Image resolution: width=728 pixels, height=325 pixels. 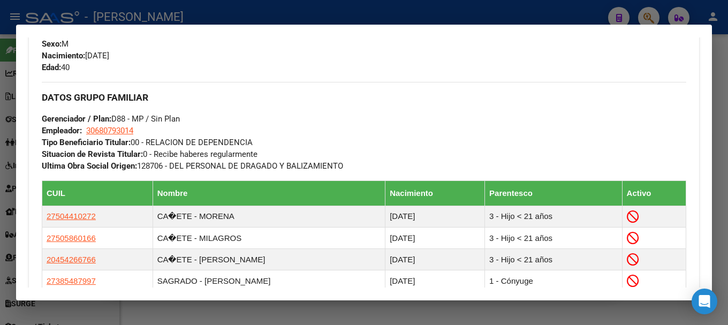 I want to click on strong: Sexo:, so click(x=51, y=44).